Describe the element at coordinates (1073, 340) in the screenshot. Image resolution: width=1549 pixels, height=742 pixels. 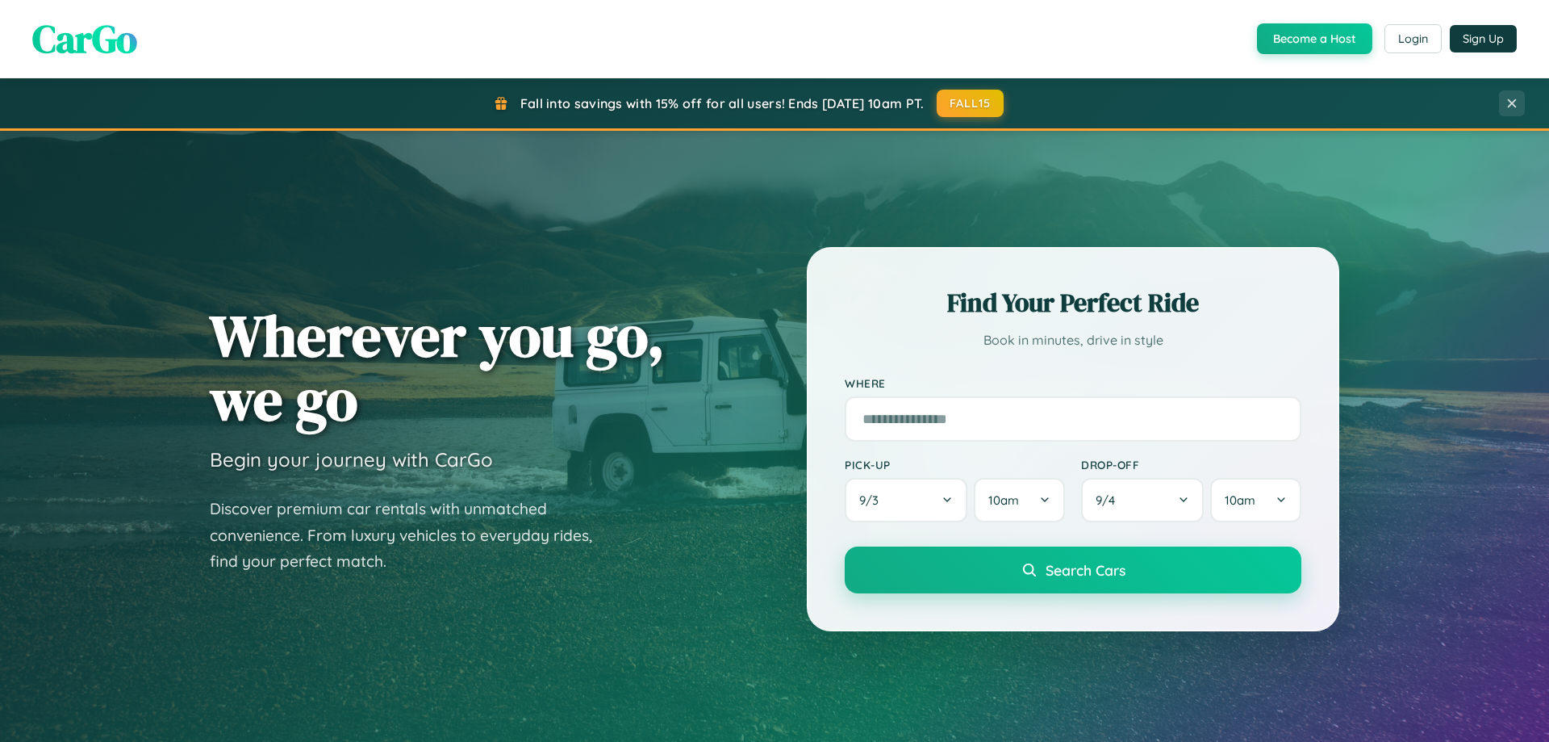
I see `p: Book in minutes, drive in style` at that location.